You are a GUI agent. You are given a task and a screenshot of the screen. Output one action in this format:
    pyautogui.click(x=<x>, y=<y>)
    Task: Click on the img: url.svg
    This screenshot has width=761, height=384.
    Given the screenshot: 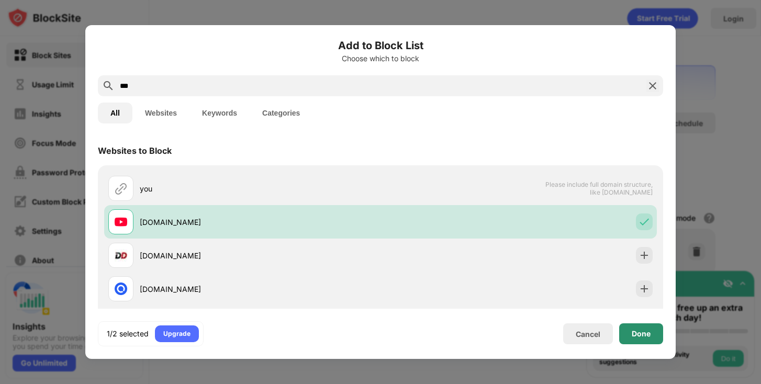 What is the action you would take?
    pyautogui.click(x=121, y=188)
    